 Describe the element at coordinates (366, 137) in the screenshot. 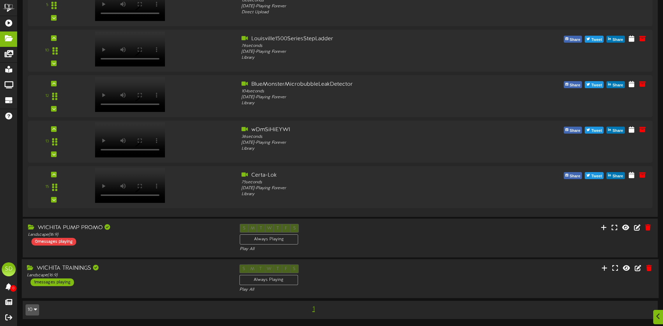

I see `div: 36 seconds` at that location.